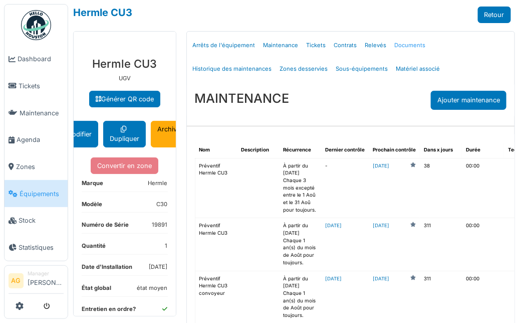 The image size is (520, 323). I want to click on a: Stock, so click(36, 220).